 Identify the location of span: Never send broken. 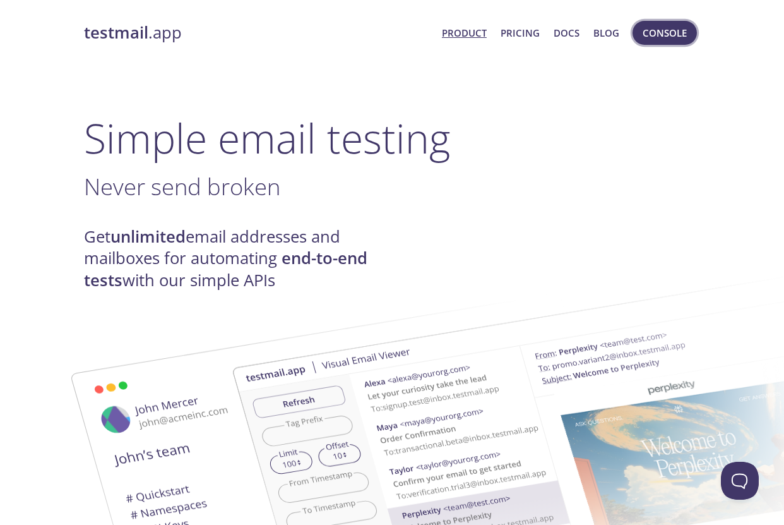
(182, 186).